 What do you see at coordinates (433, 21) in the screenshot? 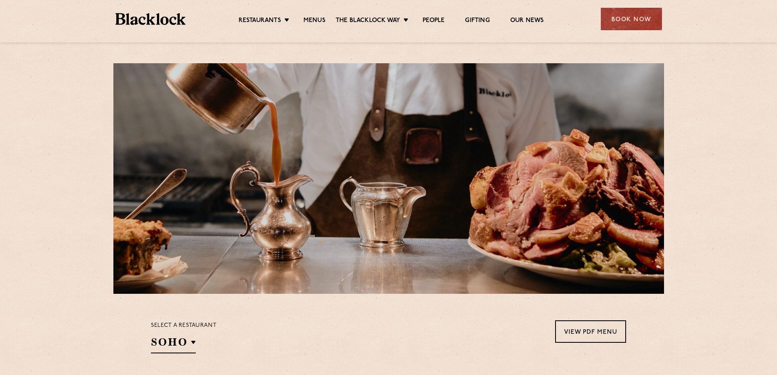
I see `a: People` at bounding box center [433, 21].